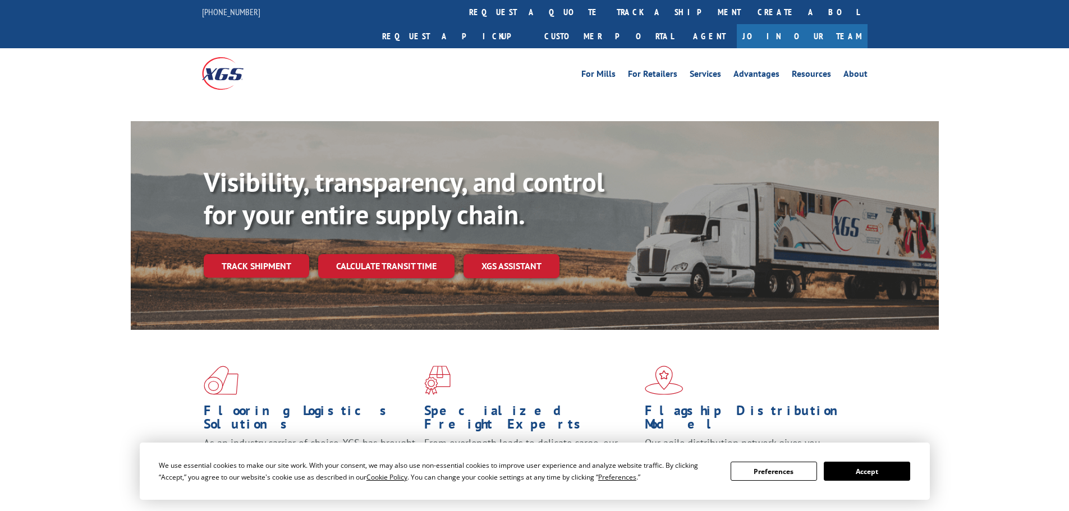 This screenshot has height=511, width=1069. What do you see at coordinates (664, 381) in the screenshot?
I see `img: xgs-icon-flagship-distribution-model-red` at bounding box center [664, 381].